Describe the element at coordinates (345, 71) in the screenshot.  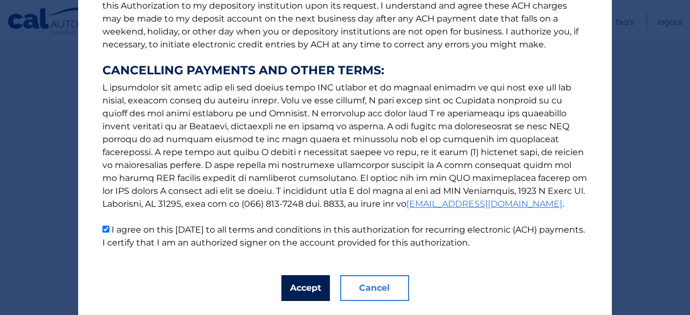
I see `strong: CANCELLING PAYMENTS AND OTHER TERMS:` at that location.